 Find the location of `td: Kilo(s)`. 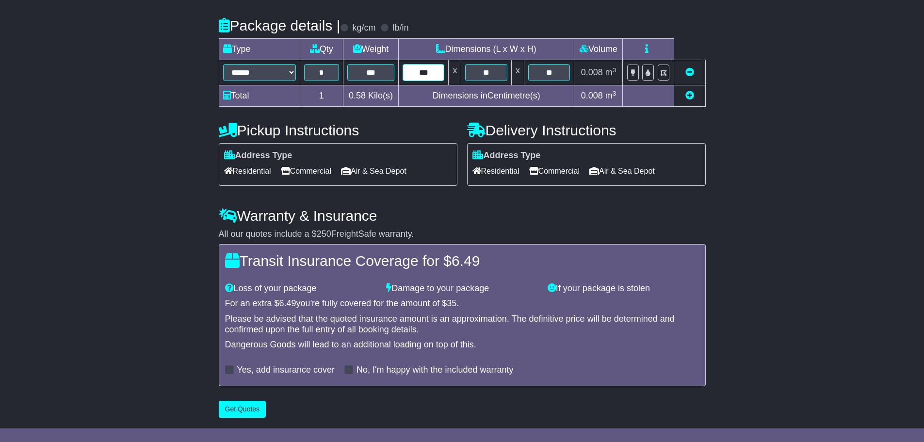

td: Kilo(s) is located at coordinates (370, 96).